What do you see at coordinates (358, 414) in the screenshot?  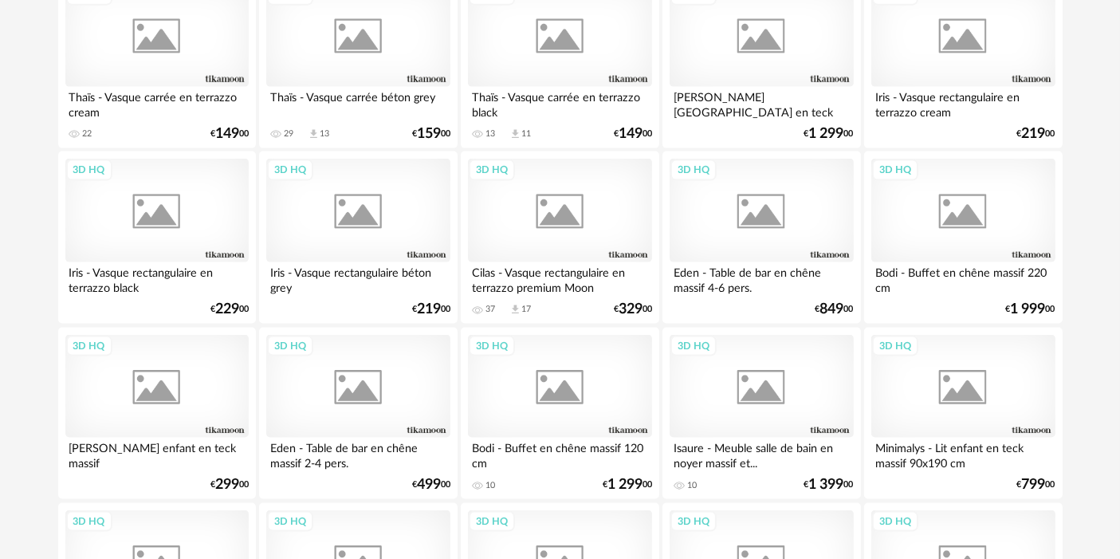 I see `a: 3D HQ Eden - Table de bar en chêne massif 2-4 pers. €49900` at bounding box center [358, 414].